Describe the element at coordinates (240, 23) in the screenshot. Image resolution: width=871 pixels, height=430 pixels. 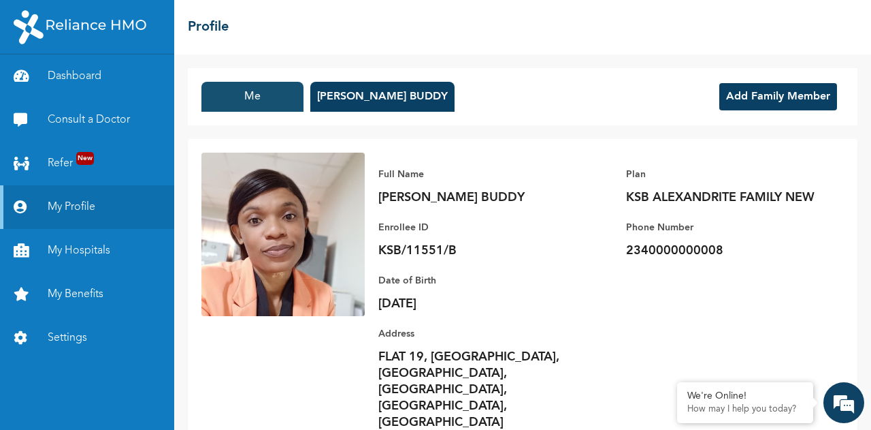
I see `div: Minimize live chat window` at that location.